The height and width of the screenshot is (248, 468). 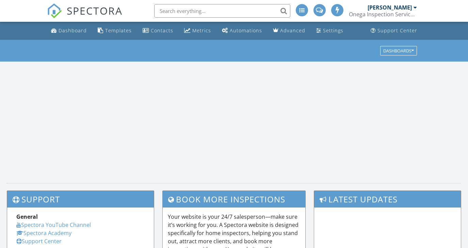 I want to click on input: Search everything..., so click(x=222, y=11).